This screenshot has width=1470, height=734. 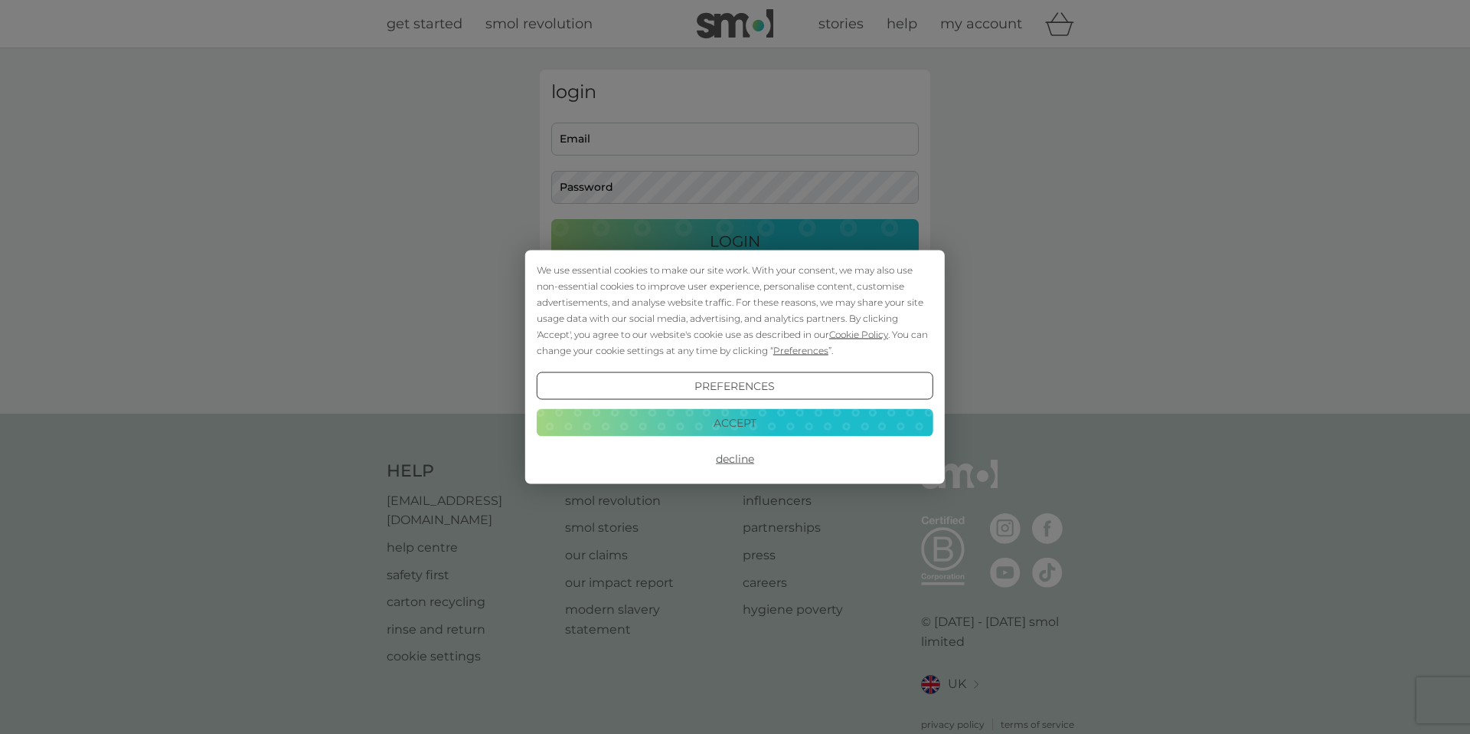 What do you see at coordinates (735, 310) in the screenshot?
I see `div: We use essential cookies to make our site work. With your consent, we may also use non-essential ...` at bounding box center [735, 310].